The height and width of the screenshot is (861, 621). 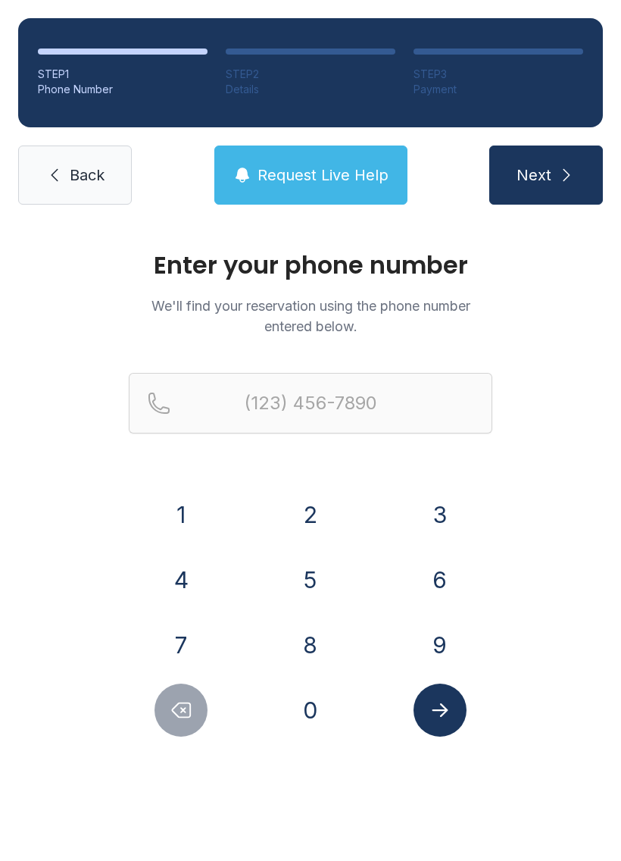 I want to click on button: 2, so click(x=311, y=514).